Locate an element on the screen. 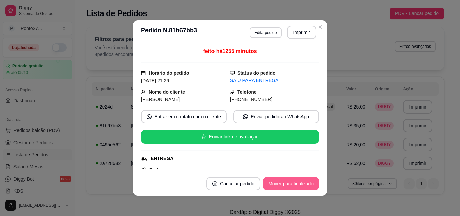  h3: Pedido N. 81b67bb3 is located at coordinates (169, 32).